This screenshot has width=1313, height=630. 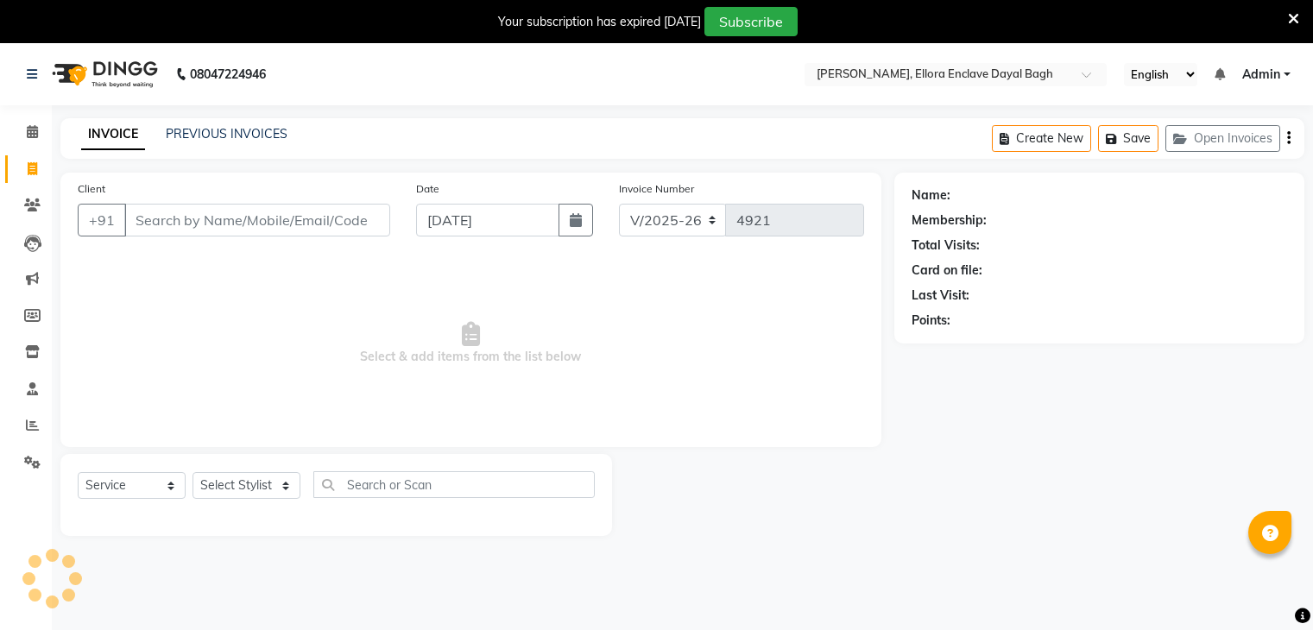 I want to click on label: Date, so click(x=427, y=189).